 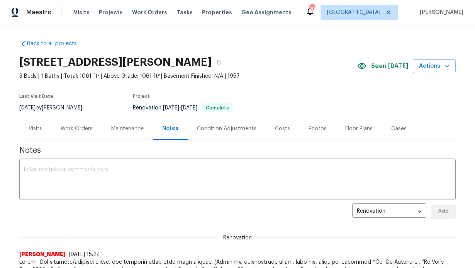 What do you see at coordinates (217, 108) in the screenshot?
I see `span: Complete` at bounding box center [217, 108].